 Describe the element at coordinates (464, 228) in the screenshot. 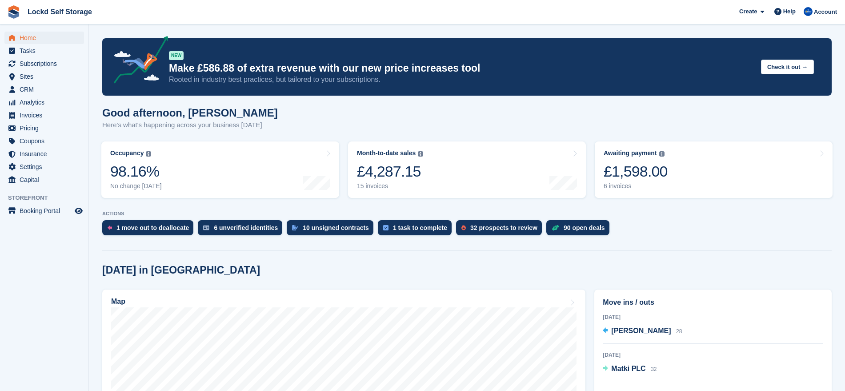

I see `img: prospect-51fa495bee0391a8d652442698ab0144808aea92771e9ea1ae160a38d050c398.svg` at that location.